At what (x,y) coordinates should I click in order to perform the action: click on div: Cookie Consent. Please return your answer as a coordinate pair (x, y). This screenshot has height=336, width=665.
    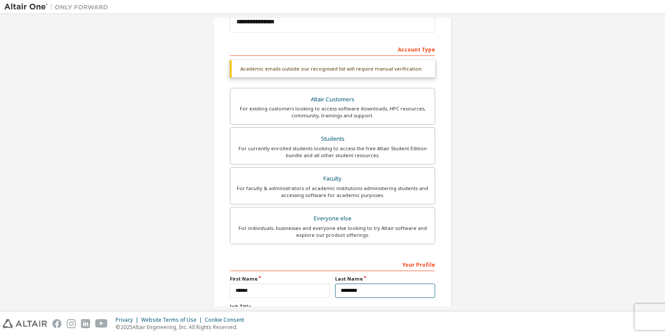
    Looking at the image, I should click on (227, 320).